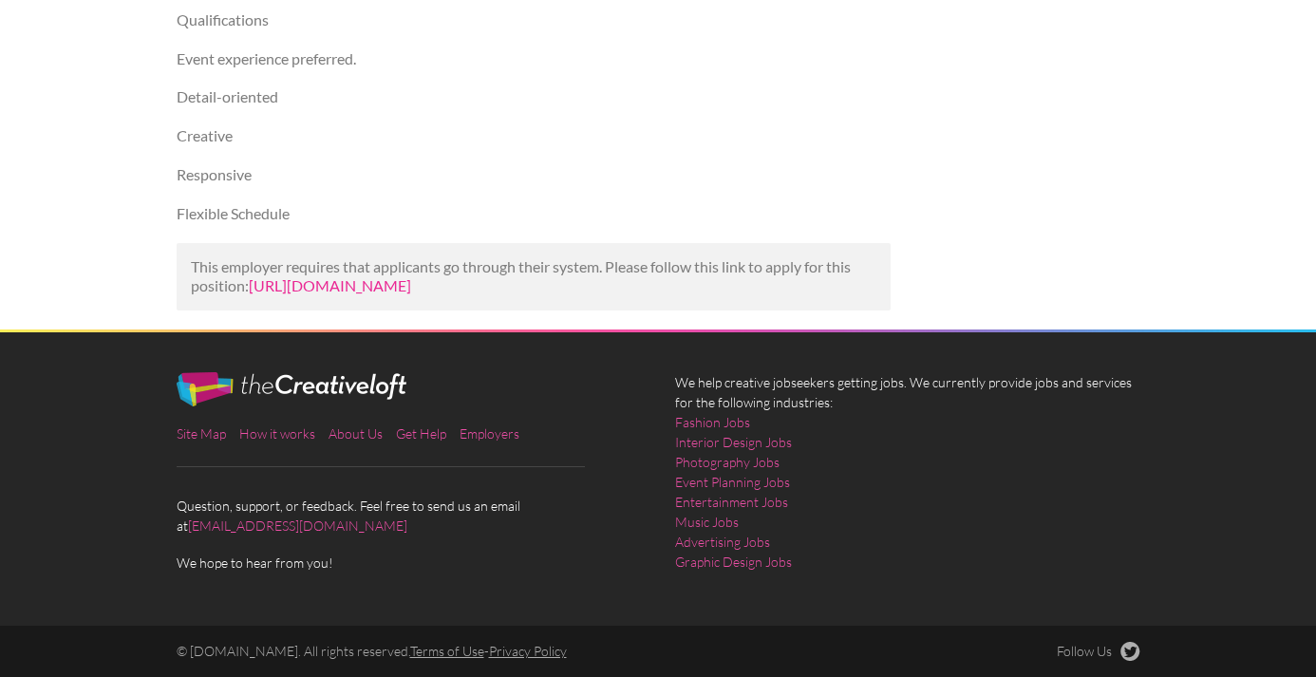 The image size is (1316, 677). I want to click on p: Qualifications, so click(533, 20).